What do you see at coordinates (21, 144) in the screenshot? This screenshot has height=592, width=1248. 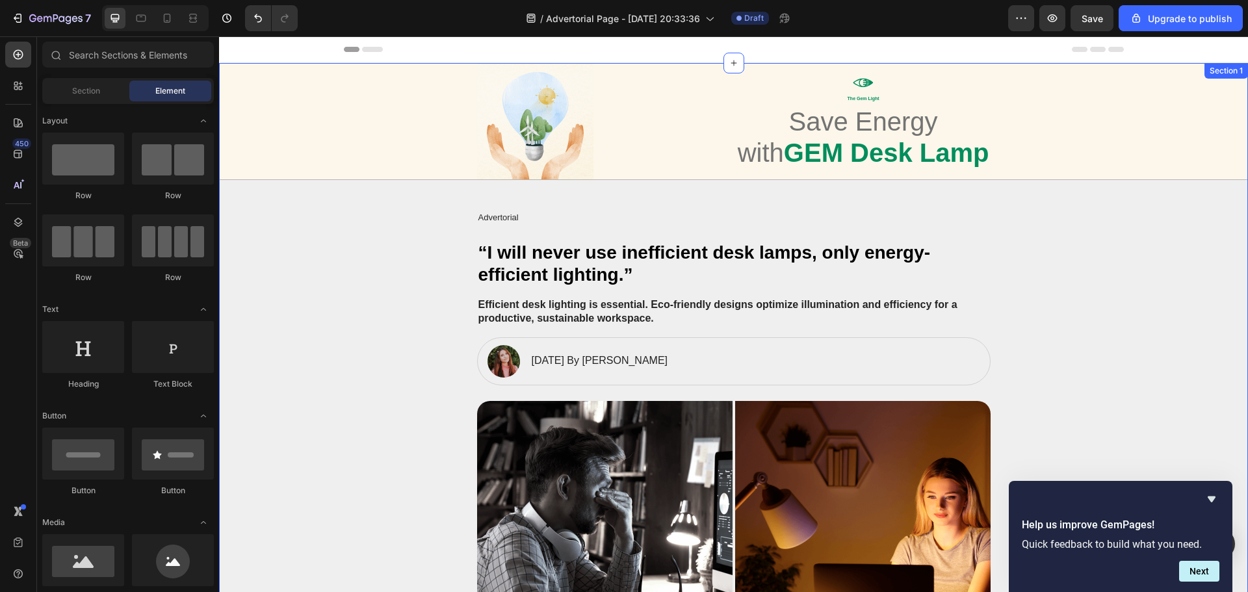 I see `div: 450` at bounding box center [21, 144].